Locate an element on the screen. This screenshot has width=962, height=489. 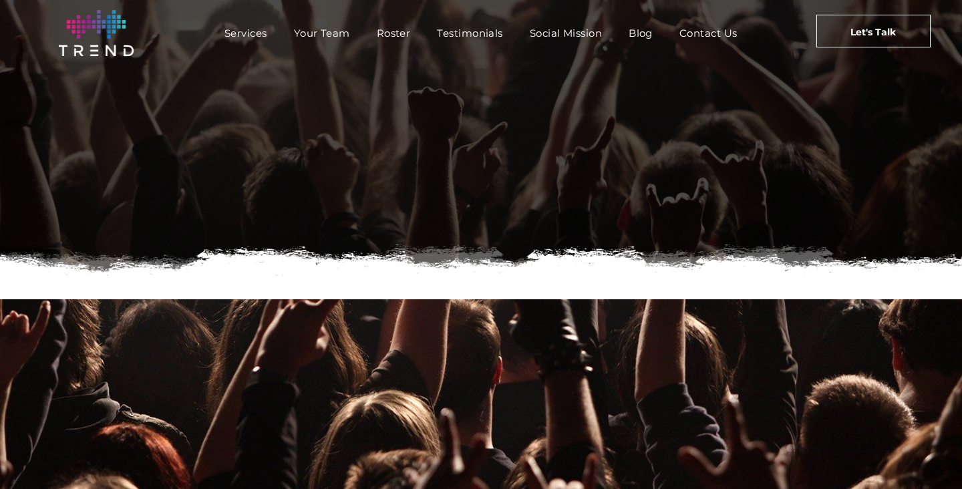
a: Roster is located at coordinates (393, 33).